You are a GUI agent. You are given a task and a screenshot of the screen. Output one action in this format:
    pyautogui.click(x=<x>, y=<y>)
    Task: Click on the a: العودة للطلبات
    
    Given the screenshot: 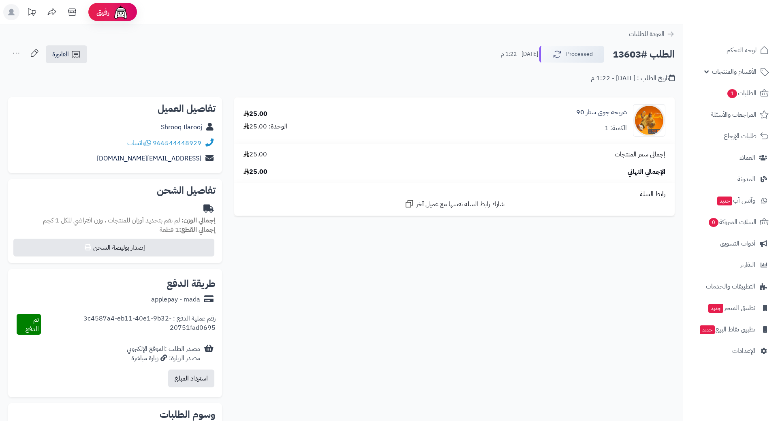 What is the action you would take?
    pyautogui.click(x=652, y=34)
    